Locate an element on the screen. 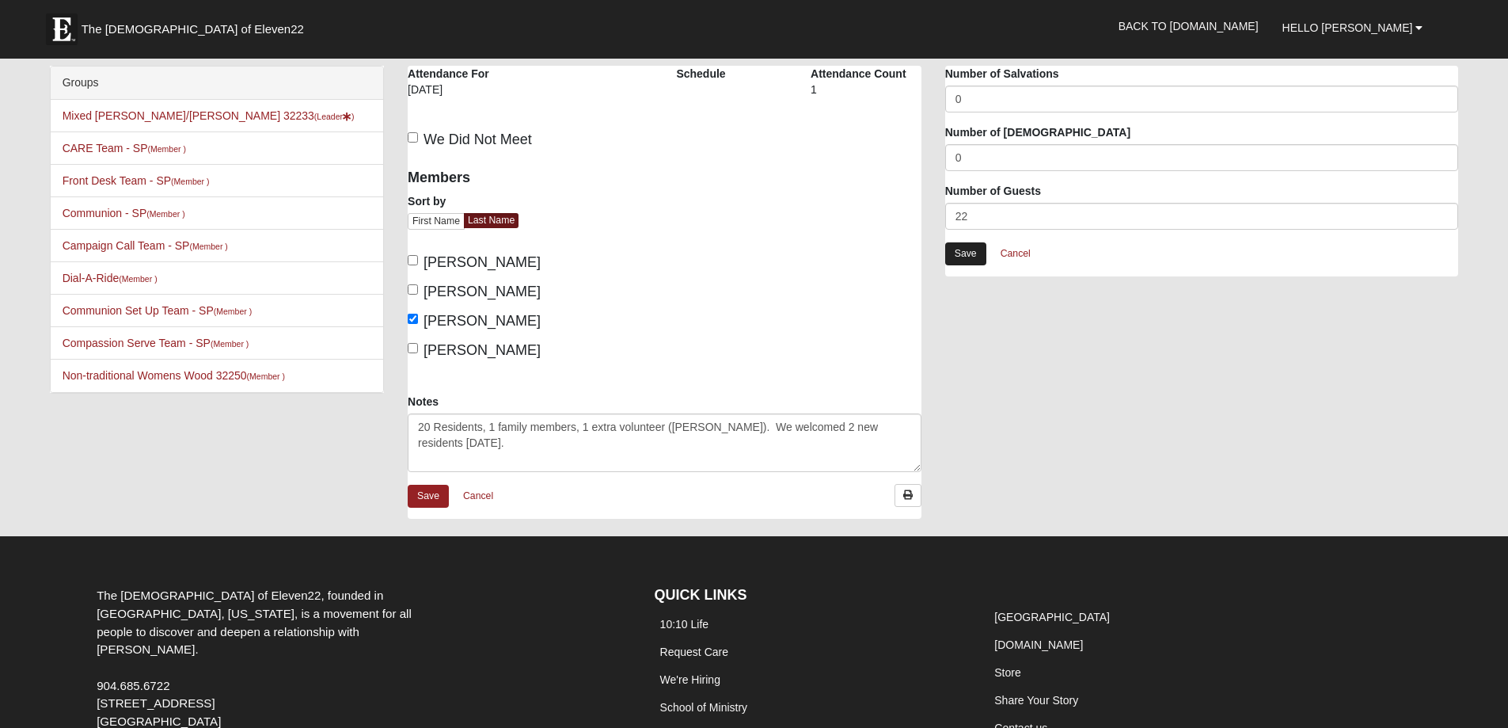 This screenshot has height=728, width=1508. a: Front Desk Team - SP(Member ) is located at coordinates (136, 181).